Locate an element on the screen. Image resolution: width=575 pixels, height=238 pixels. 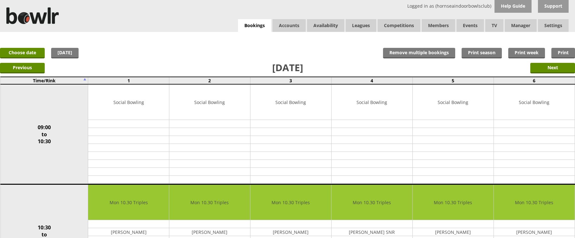
a: Print week is located at coordinates (526, 53).